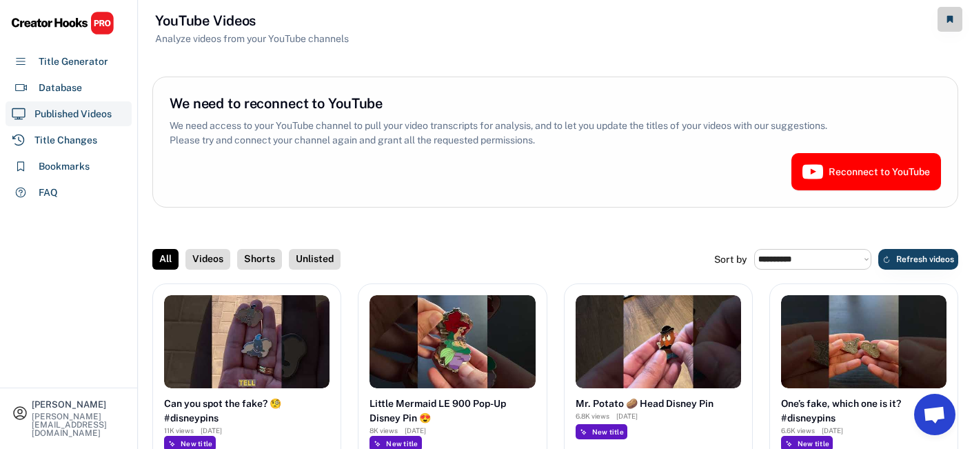 This screenshot has height=449, width=972. Describe the element at coordinates (179, 430) in the screenshot. I see `div: 11K views` at that location.